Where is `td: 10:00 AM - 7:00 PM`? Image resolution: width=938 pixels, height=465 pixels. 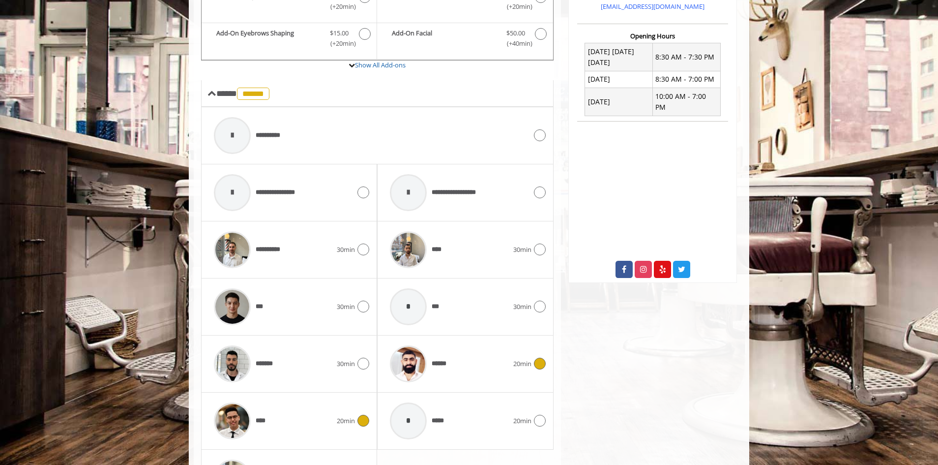 td: 10:00 AM - 7:00 PM is located at coordinates (686, 102).